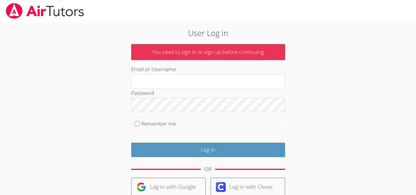  Describe the element at coordinates (208, 52) in the screenshot. I see `p: You need to sign in or sign up before continuing` at that location.